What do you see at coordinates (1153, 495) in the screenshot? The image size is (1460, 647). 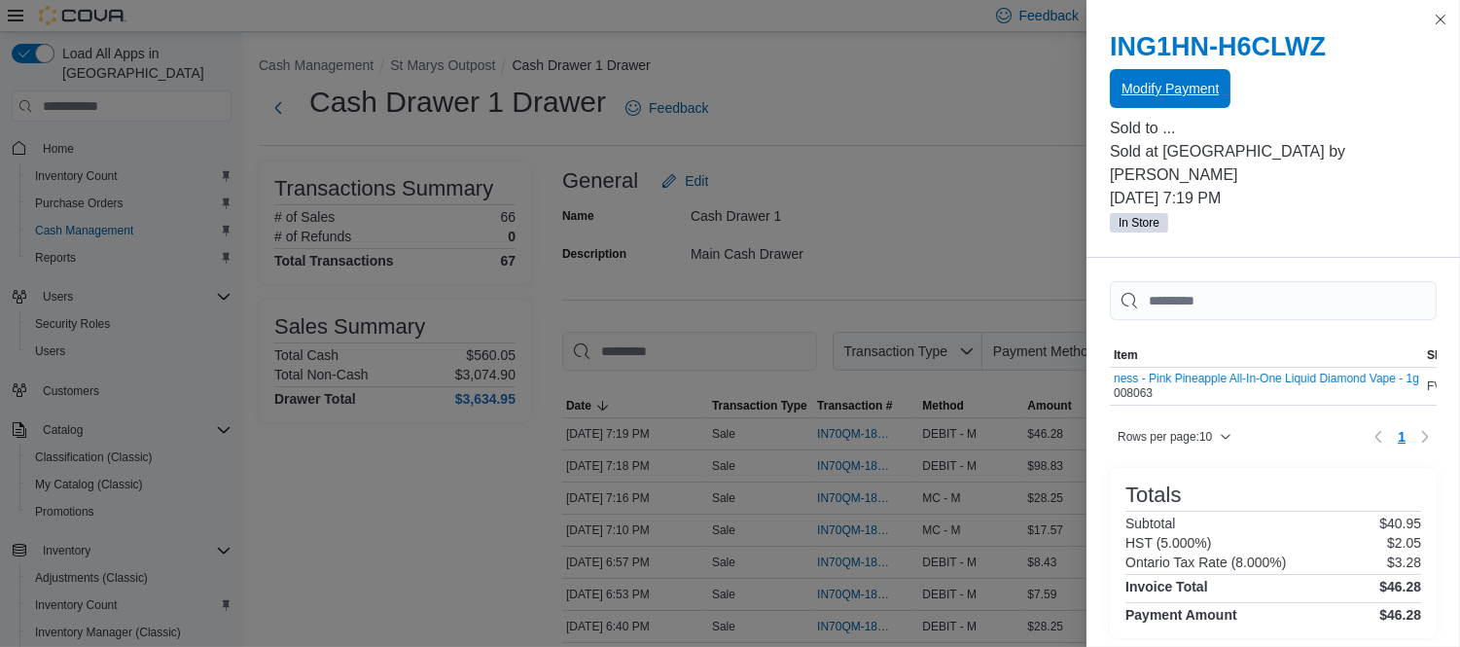 I see `h3: Totals` at bounding box center [1153, 495].